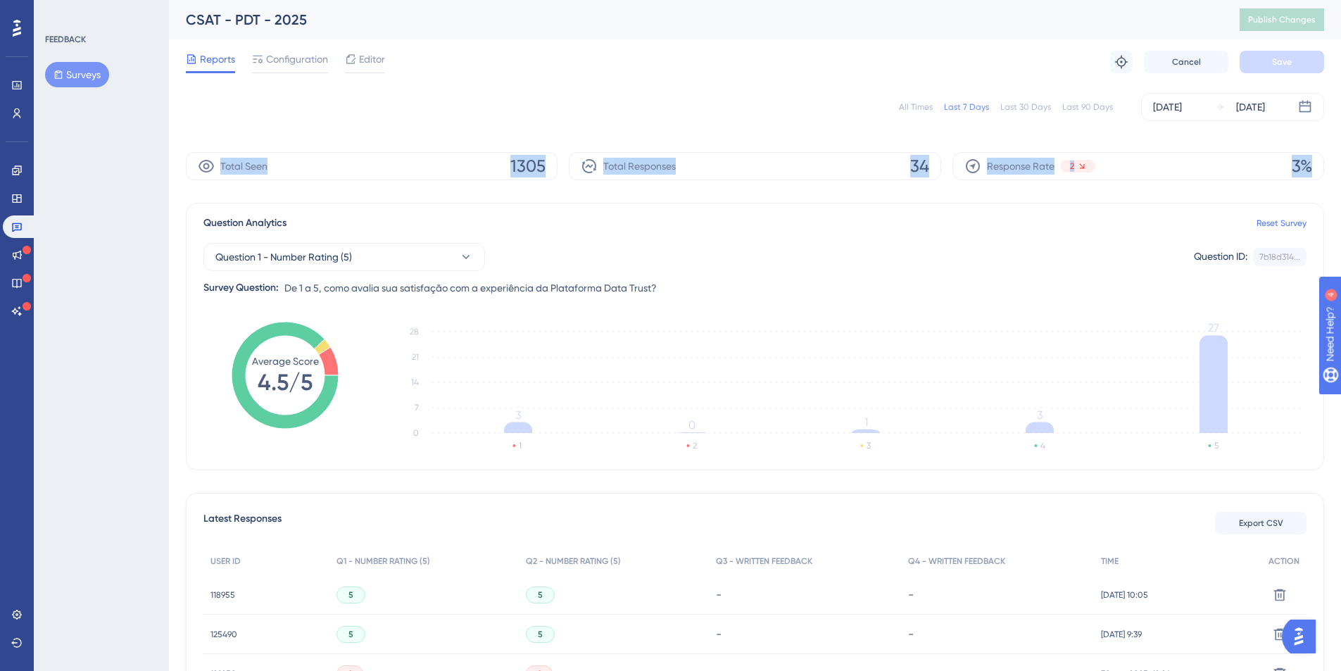  Describe the element at coordinates (1282, 223) in the screenshot. I see `a: Reset Survey` at that location.